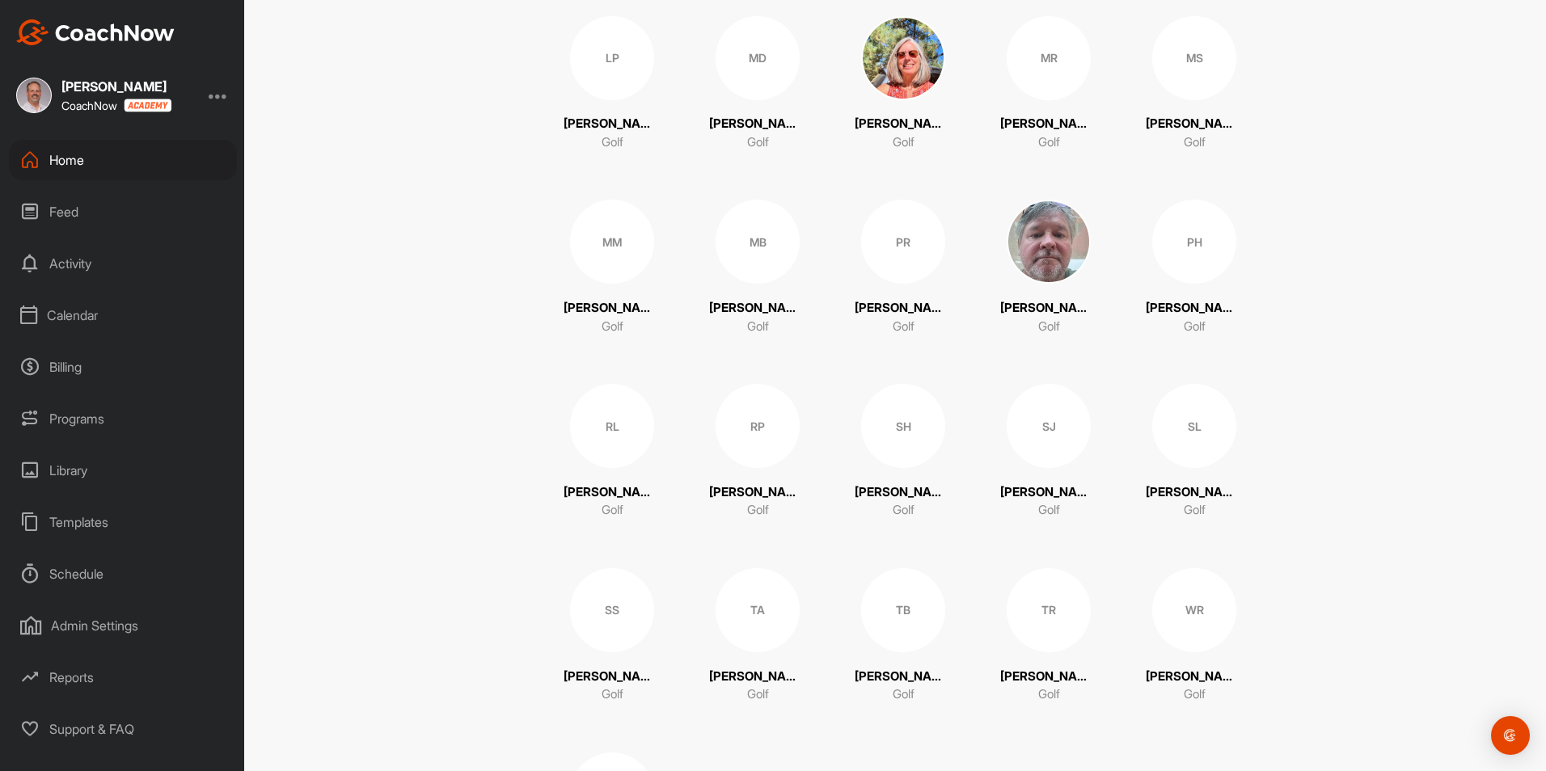 The image size is (1546, 771). Describe the element at coordinates (903, 611) in the screenshot. I see `div: TB` at that location.